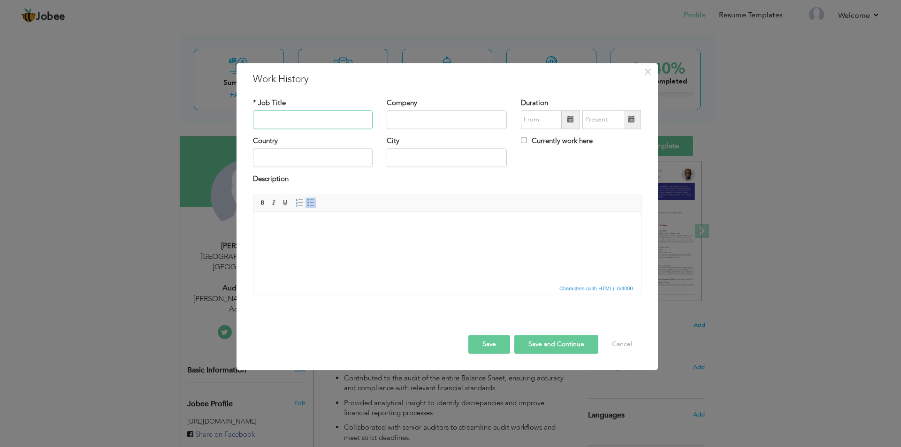  What do you see at coordinates (596, 289) in the screenshot?
I see `div: Statistics` at bounding box center [596, 289].